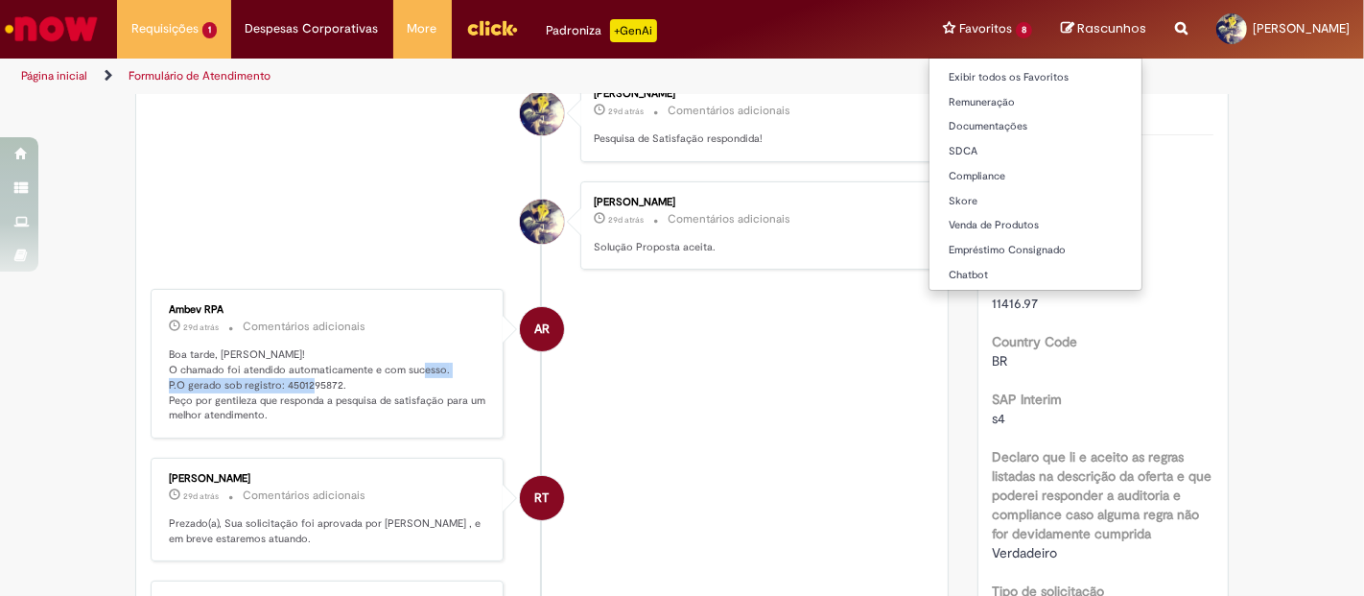 The image size is (1364, 596). I want to click on div: Padroniza, so click(601, 31).